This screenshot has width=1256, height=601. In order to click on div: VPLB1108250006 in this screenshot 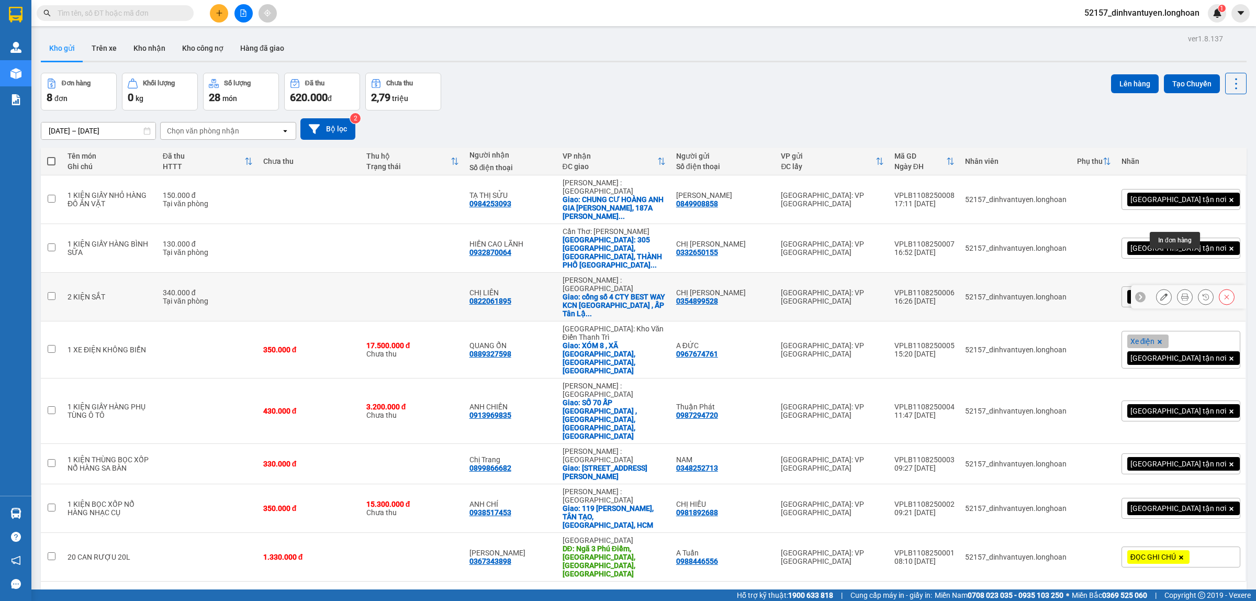, I will do `click(924, 292)`.